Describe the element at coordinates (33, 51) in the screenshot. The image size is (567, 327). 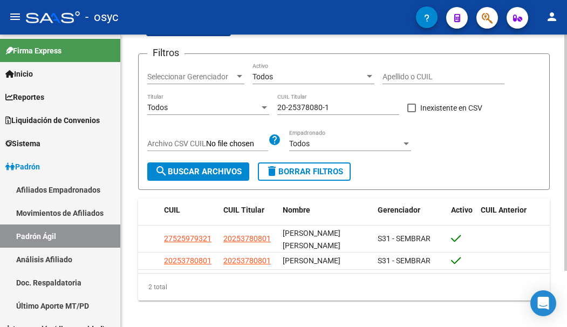
I see `span: Firma Express` at that location.